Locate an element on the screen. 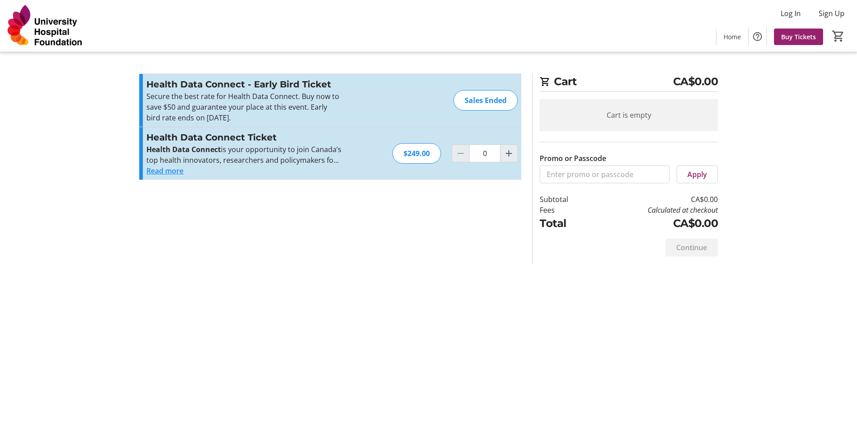 This screenshot has width=857, height=425. p: is your opportunity to join Canada’s top health innovators, researchers and policymakers for a fu... is located at coordinates (244, 155).